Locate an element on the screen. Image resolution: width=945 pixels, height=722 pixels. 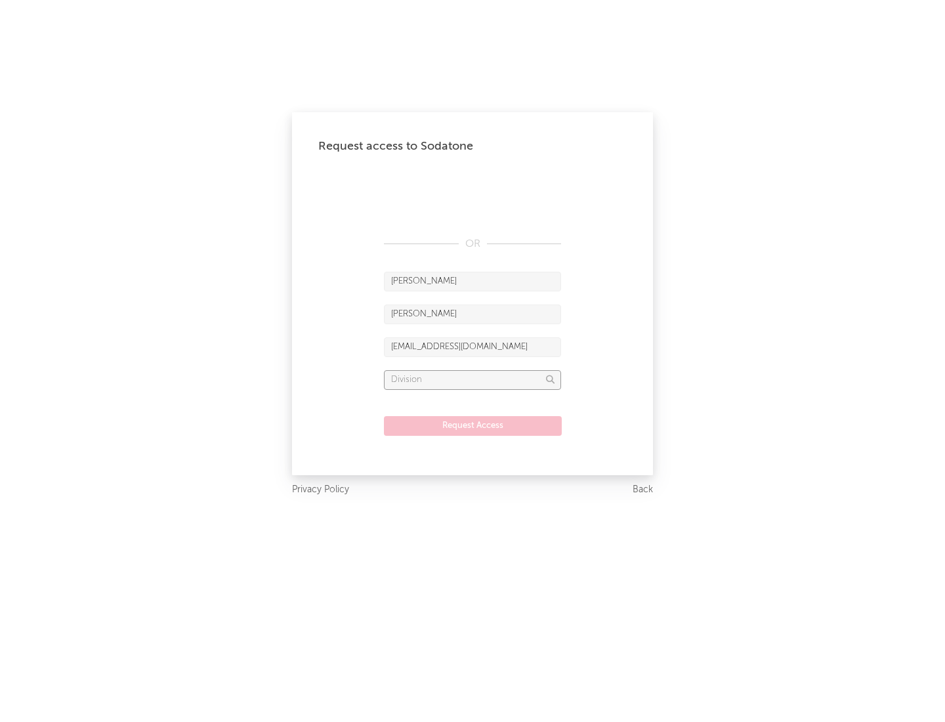
input: Division is located at coordinates (473, 380).